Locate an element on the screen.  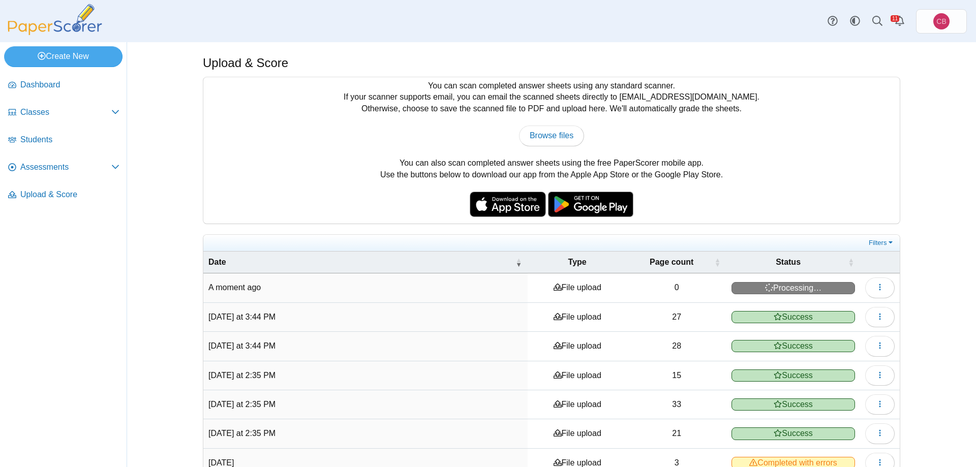
img: apple-store-badge.svg is located at coordinates (508, 204).